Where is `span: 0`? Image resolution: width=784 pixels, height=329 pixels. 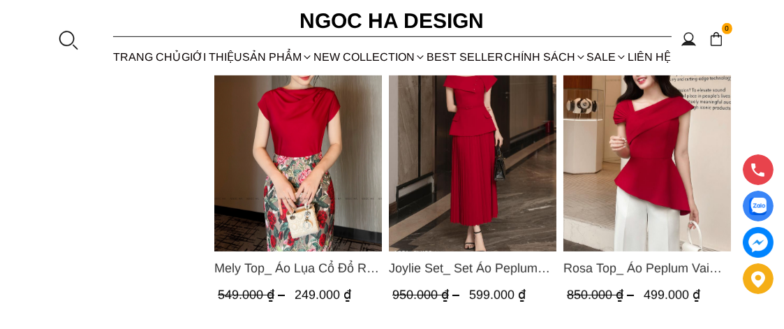
span: 0 is located at coordinates (727, 29).